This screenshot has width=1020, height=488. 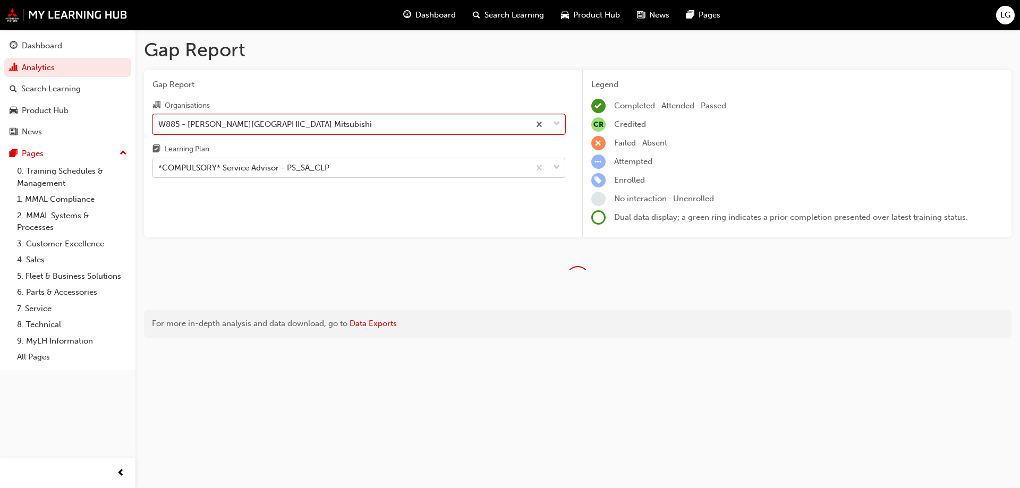 I want to click on span: LG, so click(x=1005, y=15).